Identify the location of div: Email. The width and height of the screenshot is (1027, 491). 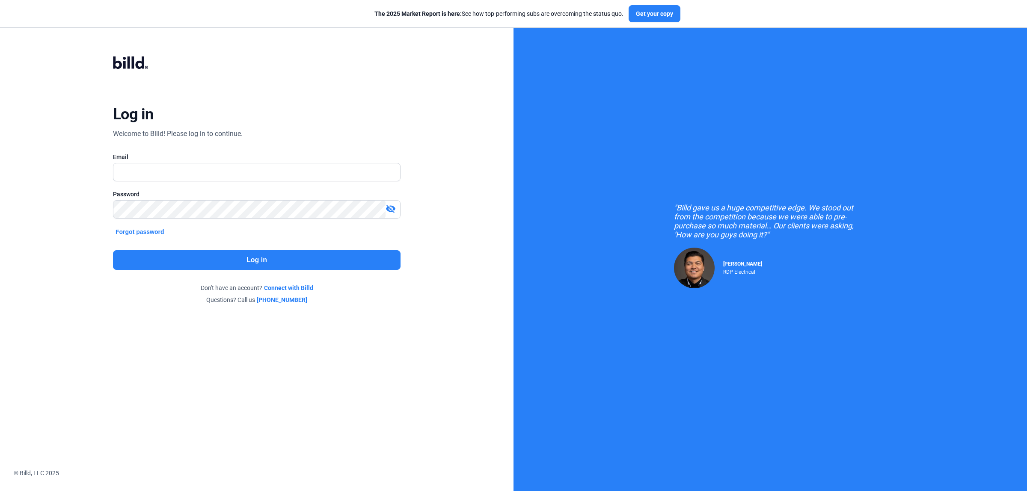
(257, 157).